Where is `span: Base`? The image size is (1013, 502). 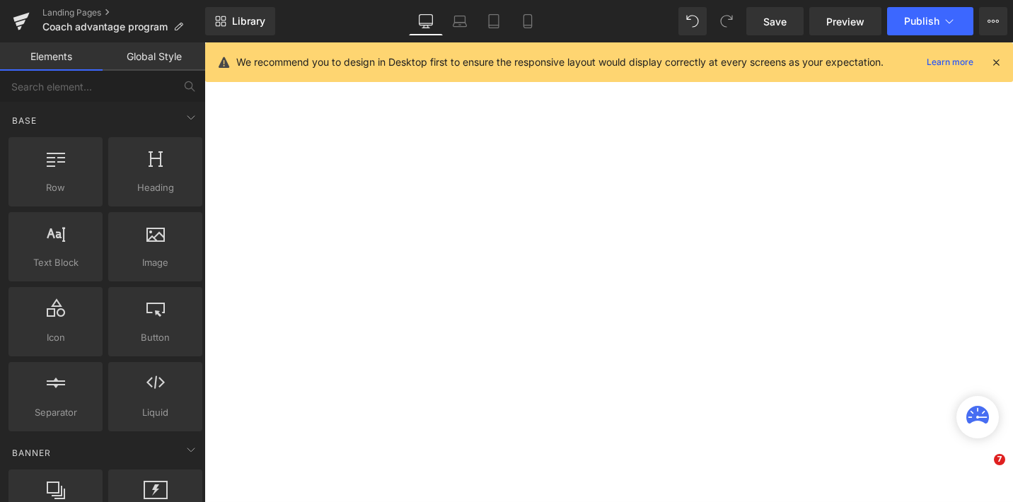
span: Base is located at coordinates (24, 120).